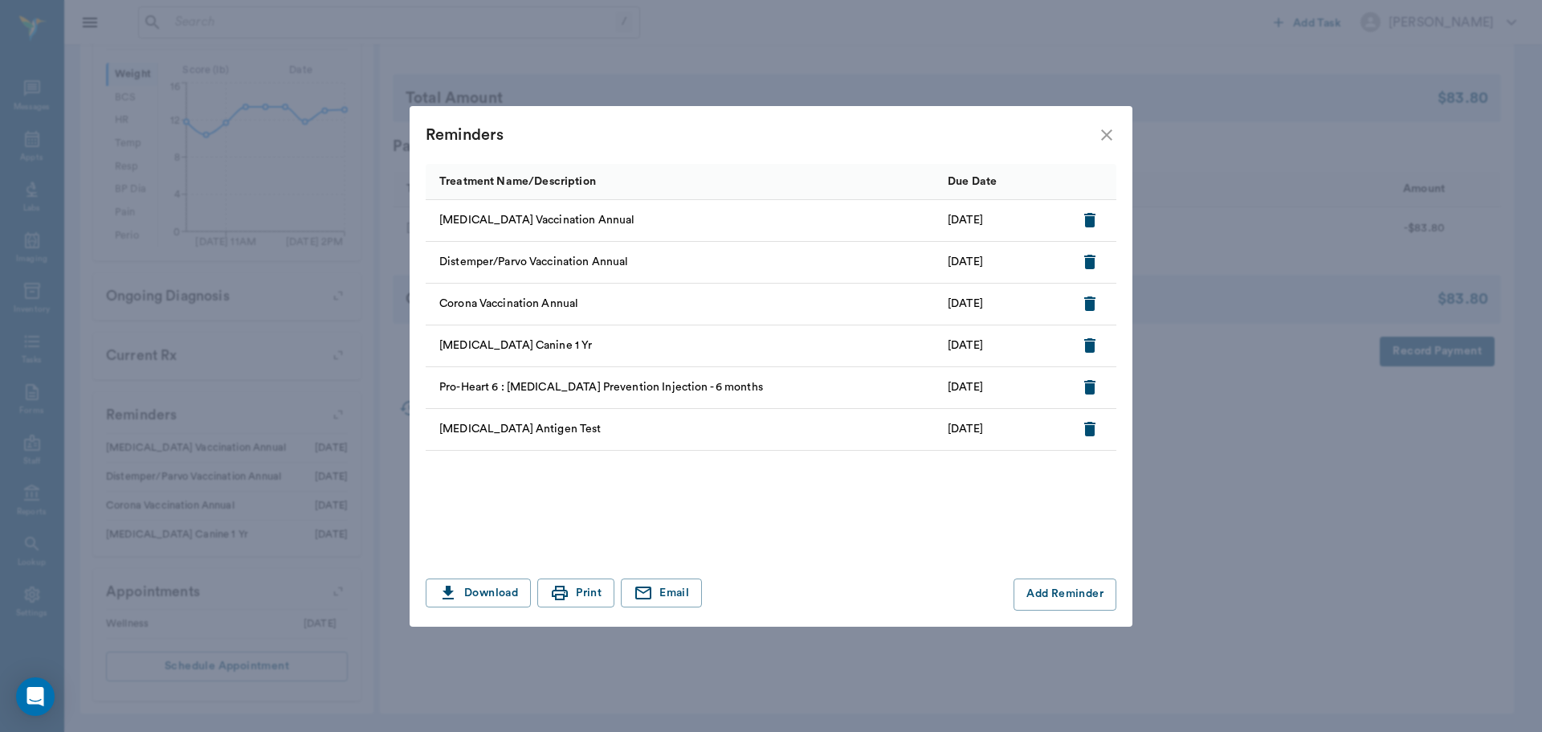 Image resolution: width=1542 pixels, height=732 pixels. What do you see at coordinates (661, 593) in the screenshot?
I see `button: Email` at bounding box center [661, 593].